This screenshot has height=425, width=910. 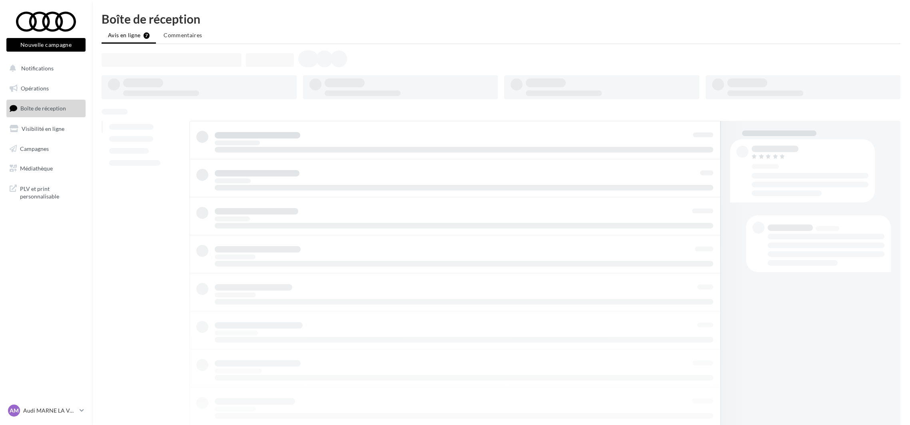 I want to click on p: Audi MARNE LA VALLEE, so click(x=50, y=410).